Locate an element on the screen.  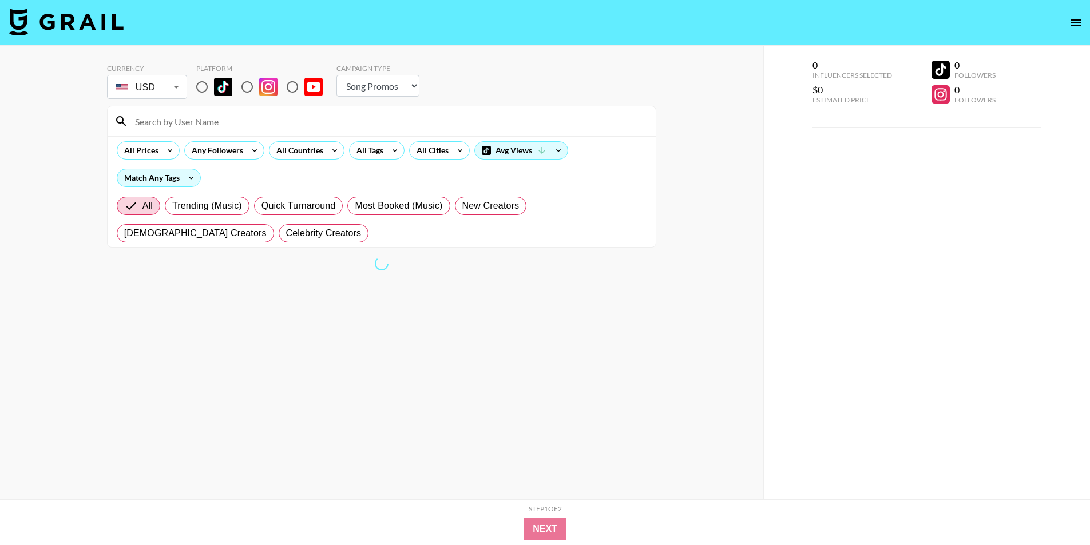
span: Most Booked (Music) is located at coordinates (398, 206).